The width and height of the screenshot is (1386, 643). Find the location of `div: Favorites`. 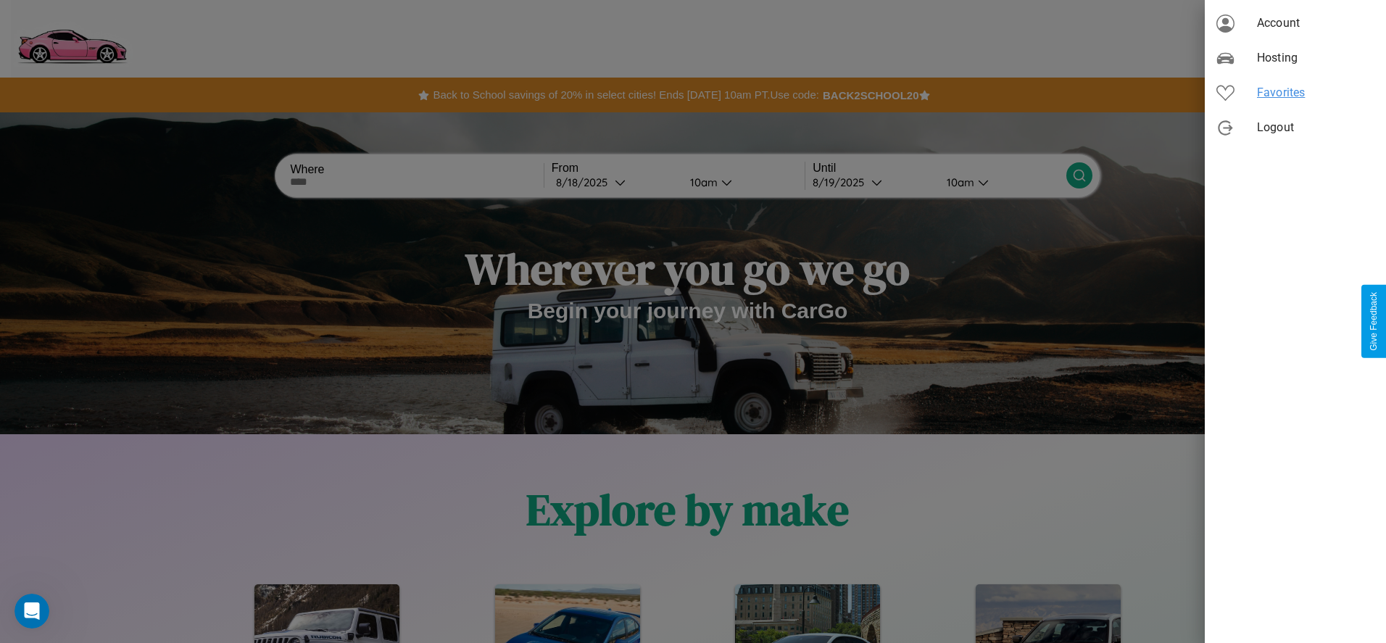

div: Favorites is located at coordinates (1295, 93).